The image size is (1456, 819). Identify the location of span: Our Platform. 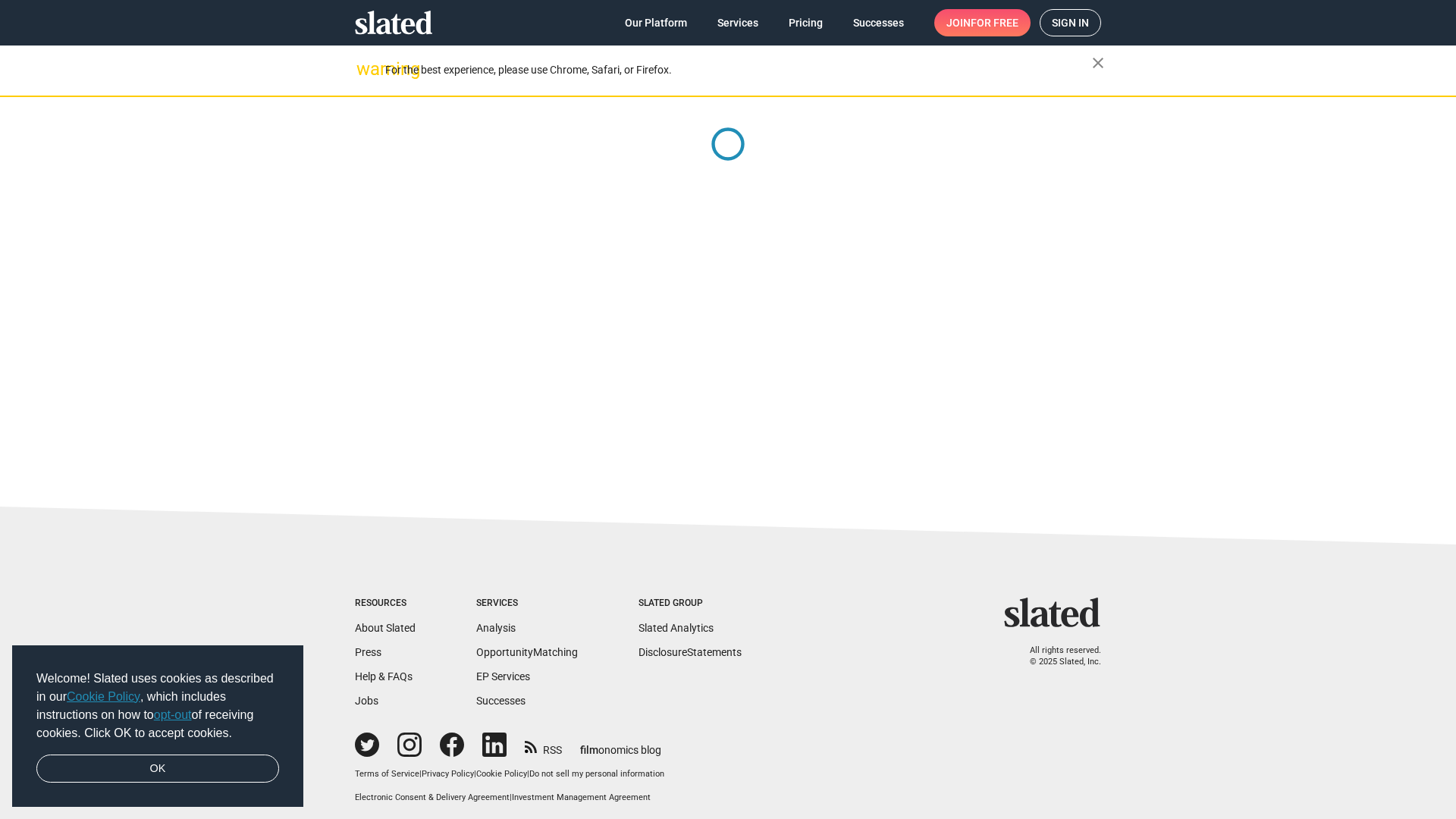
(656, 23).